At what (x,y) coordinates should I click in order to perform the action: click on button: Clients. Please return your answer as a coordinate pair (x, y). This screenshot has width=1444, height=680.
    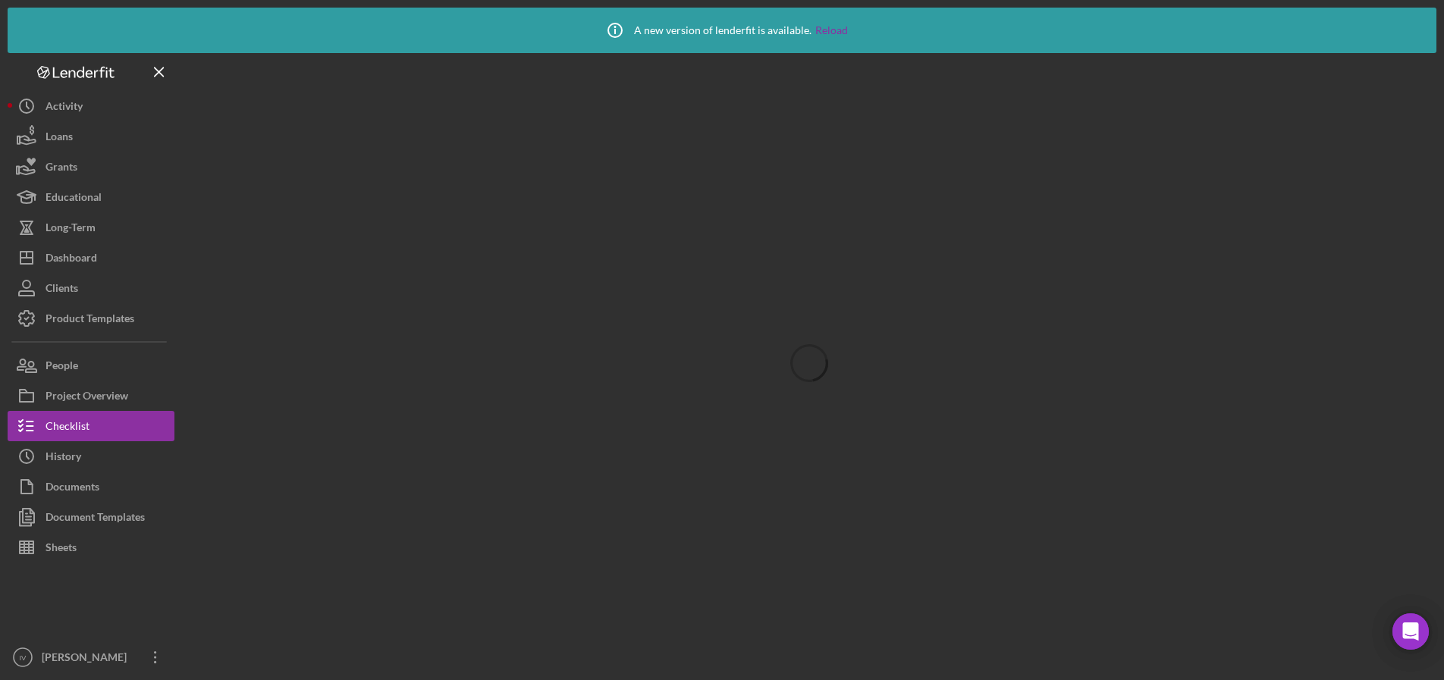
    Looking at the image, I should click on (91, 288).